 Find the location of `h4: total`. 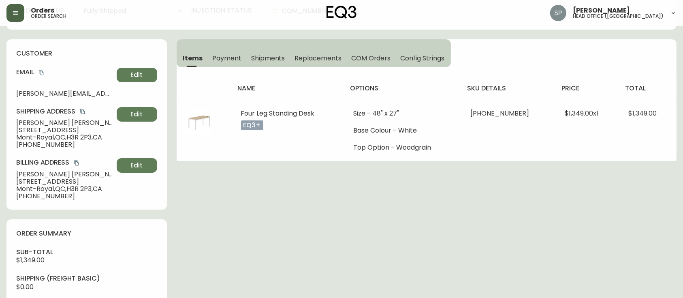

h4: total is located at coordinates (648, 88).